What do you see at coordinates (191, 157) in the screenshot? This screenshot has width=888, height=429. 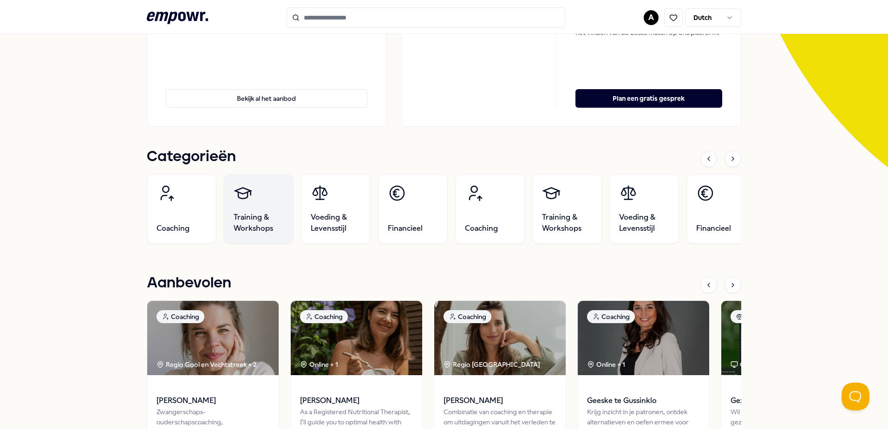 I see `h1: Categorieën` at bounding box center [191, 157].